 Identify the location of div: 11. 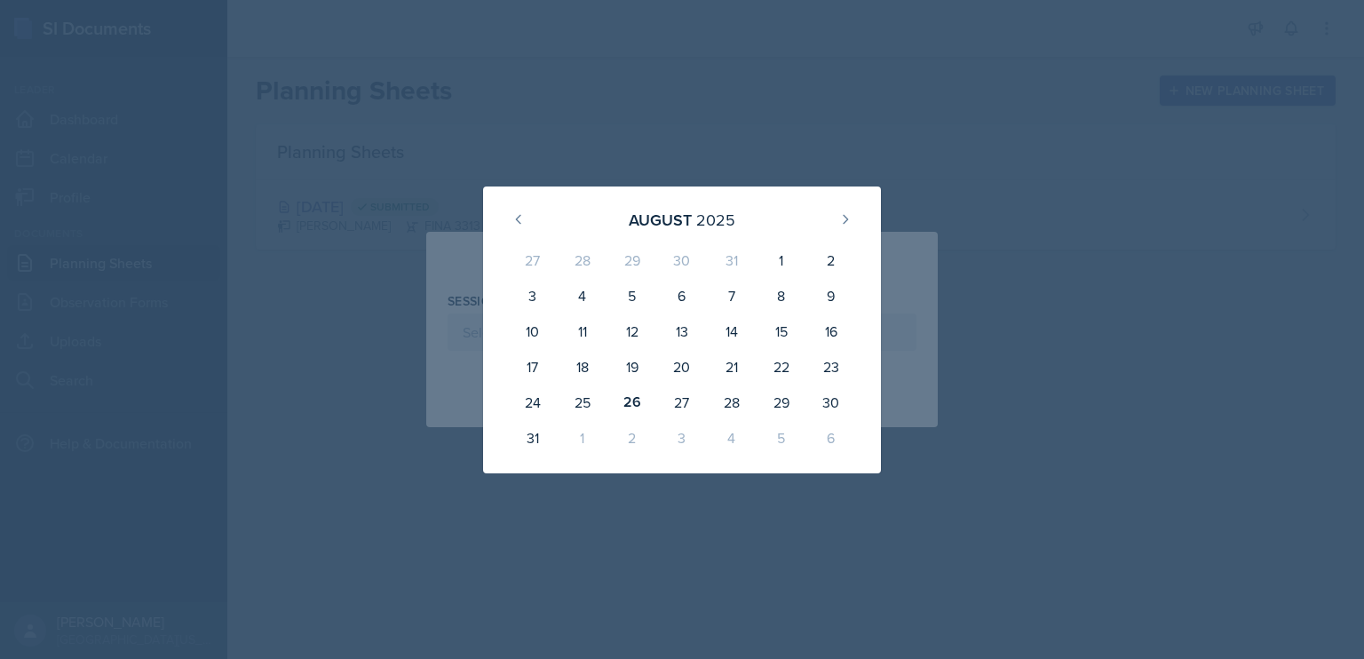
(583, 331).